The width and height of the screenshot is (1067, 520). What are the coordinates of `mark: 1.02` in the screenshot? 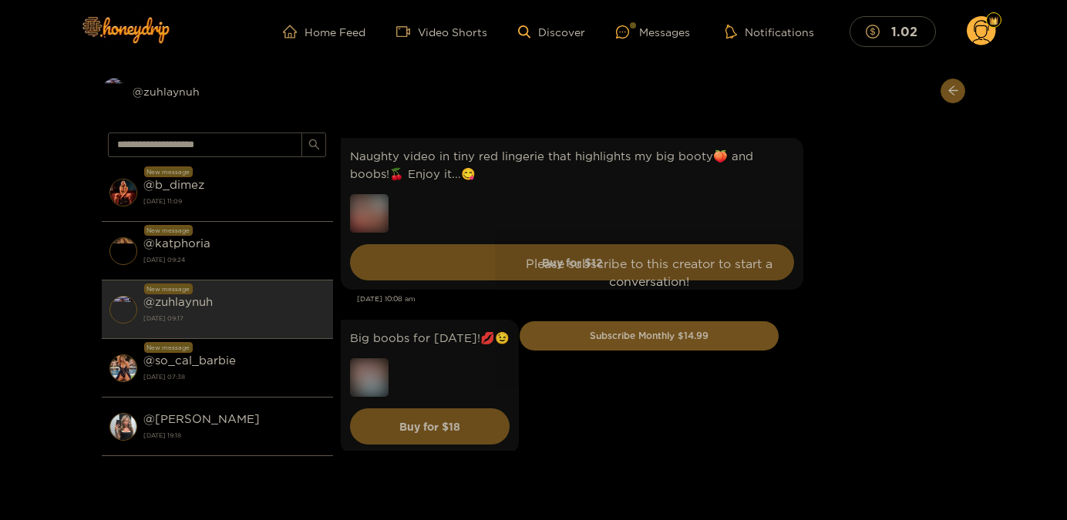 It's located at (904, 31).